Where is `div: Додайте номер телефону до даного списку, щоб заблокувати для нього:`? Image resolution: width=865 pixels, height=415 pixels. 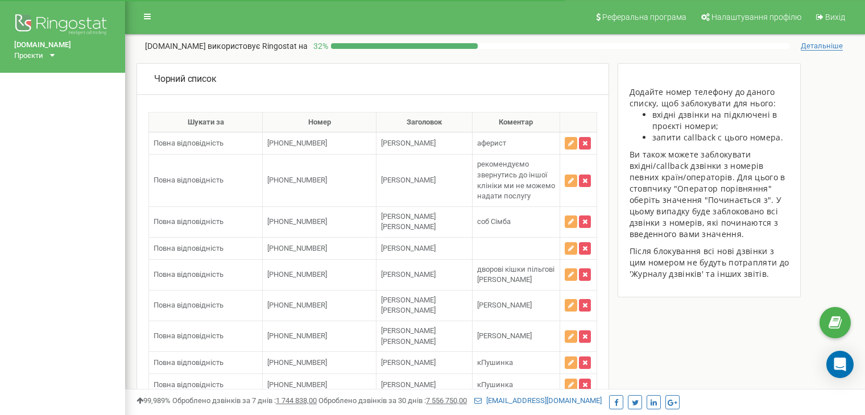
div: Додайте номер телефону до даного списку, щоб заблокувати для нього: is located at coordinates (709, 98).